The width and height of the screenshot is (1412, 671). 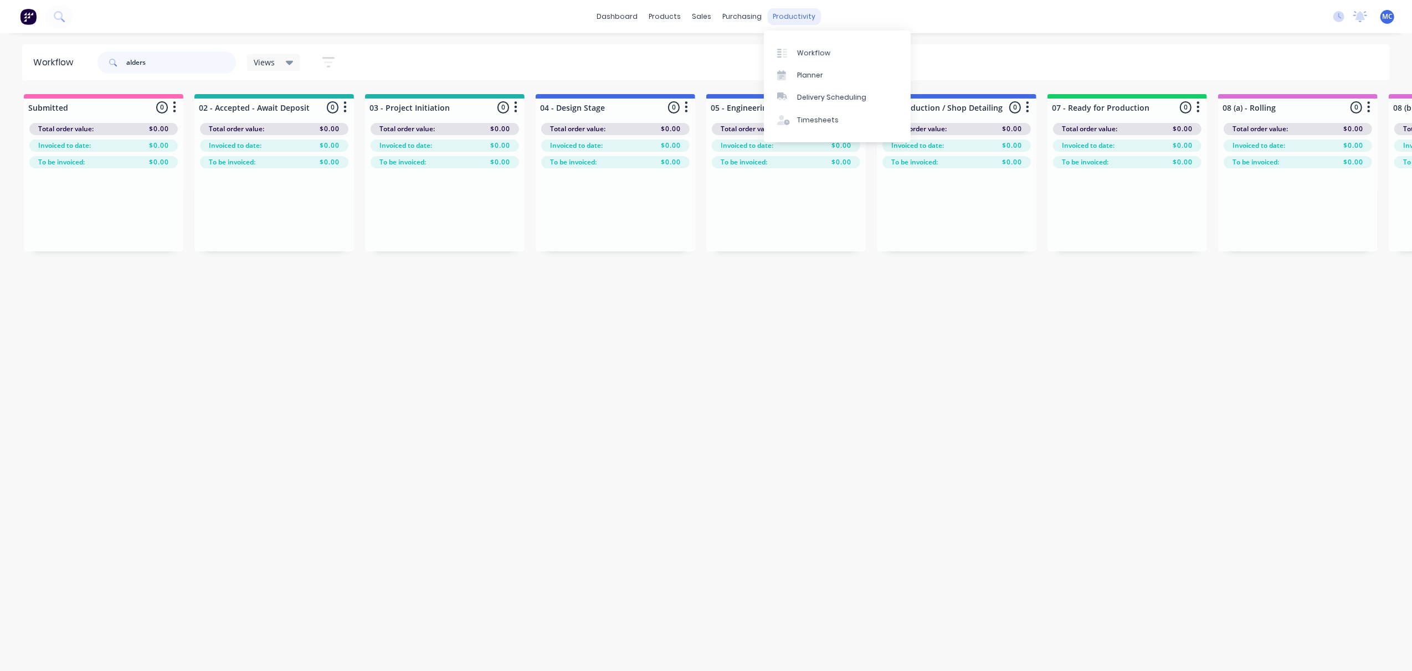 What do you see at coordinates (264, 62) in the screenshot?
I see `span: Views` at bounding box center [264, 62].